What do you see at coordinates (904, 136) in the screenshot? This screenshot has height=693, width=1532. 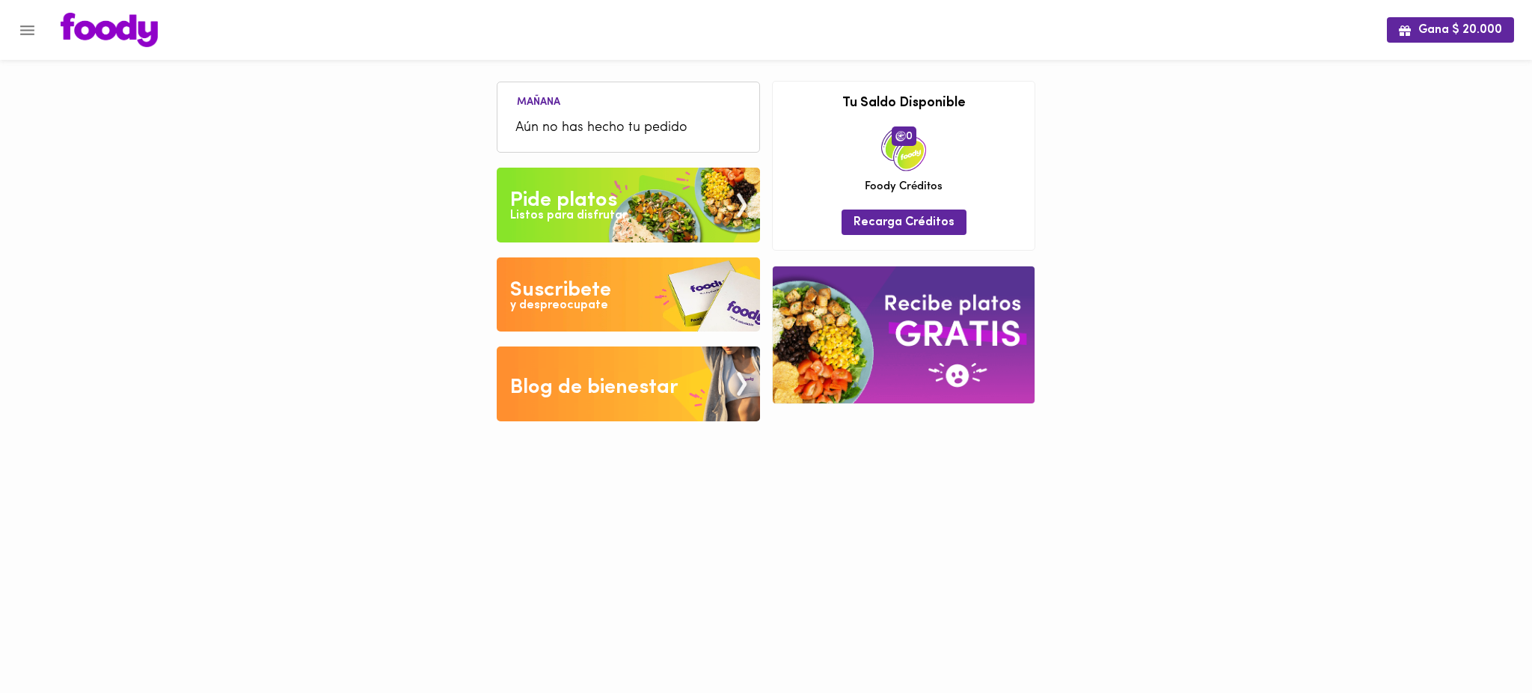 I see `span: 0` at bounding box center [904, 136].